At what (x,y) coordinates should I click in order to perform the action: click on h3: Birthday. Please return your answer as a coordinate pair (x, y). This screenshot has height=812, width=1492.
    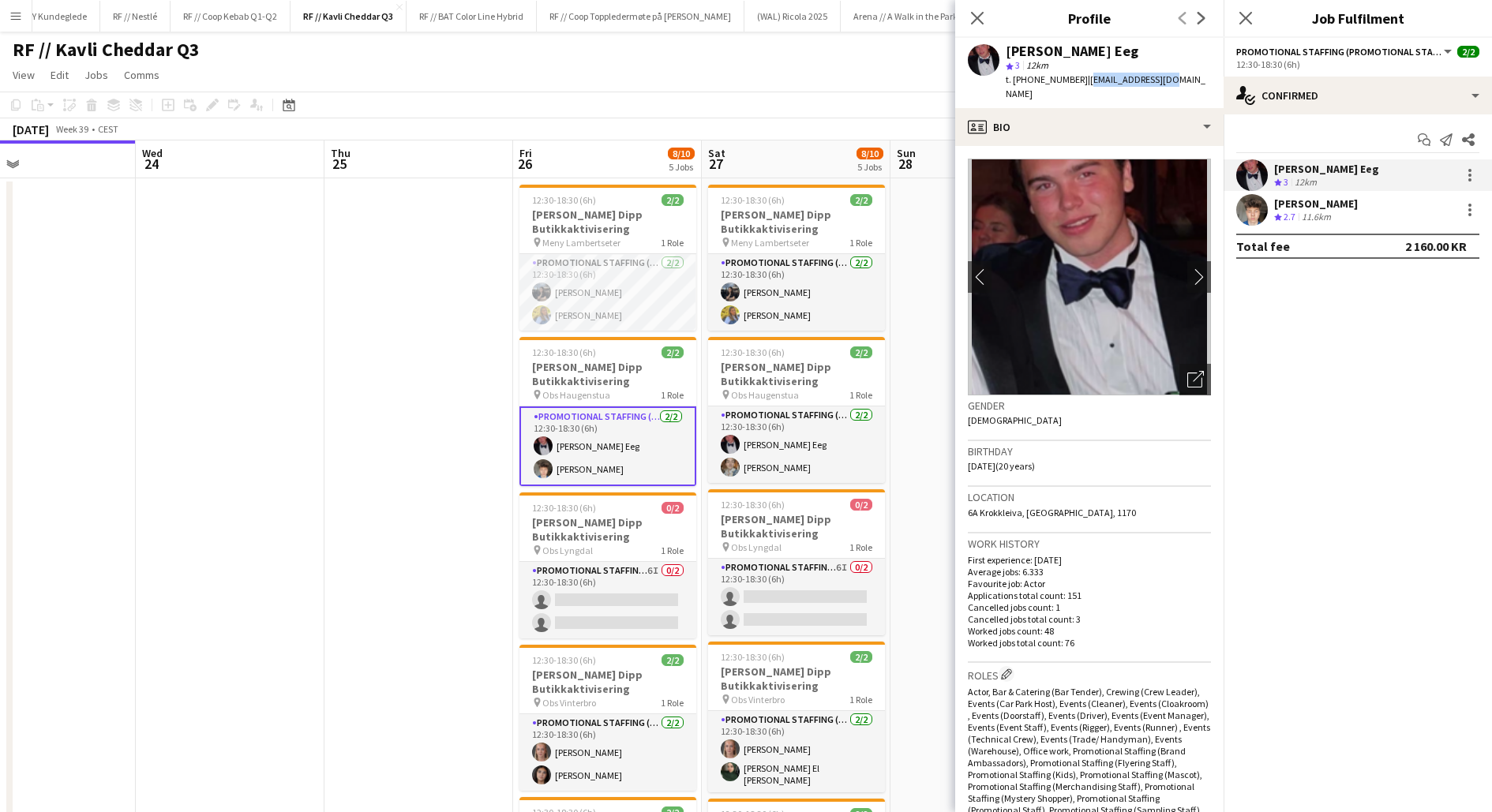
    Looking at the image, I should click on (1089, 451).